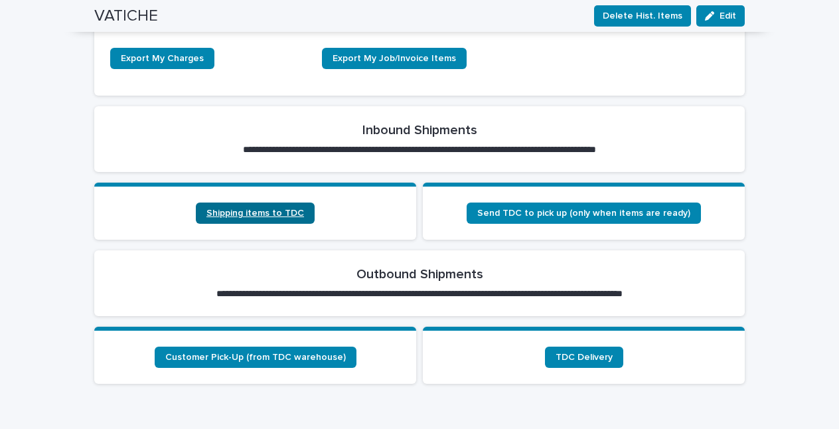 The image size is (839, 429). What do you see at coordinates (584, 213) in the screenshot?
I see `a: Send TDC to pick up (only when items are ready)` at bounding box center [584, 213].